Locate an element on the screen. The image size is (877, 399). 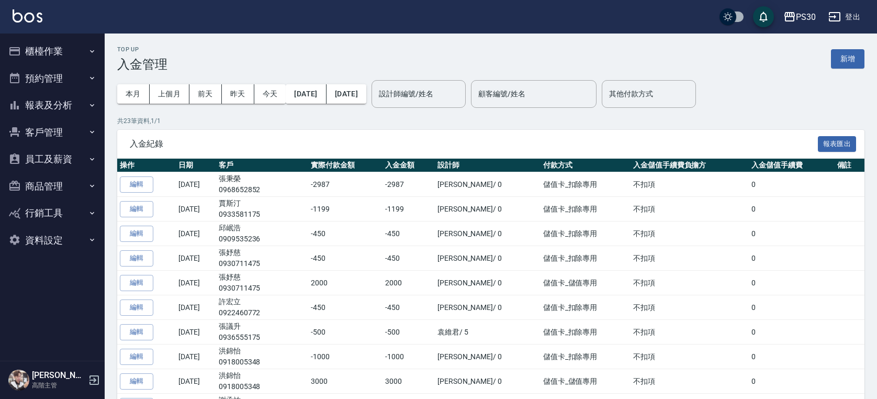
p: 0936555175 is located at coordinates (262, 337).